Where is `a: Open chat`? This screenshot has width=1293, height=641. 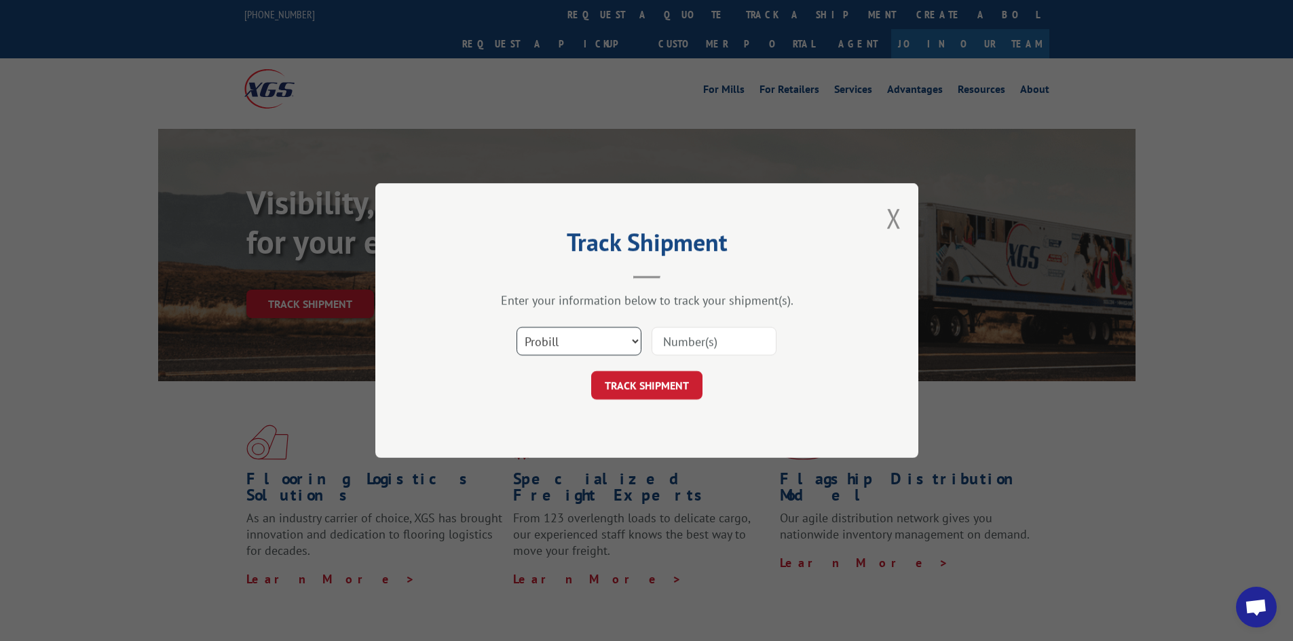 a: Open chat is located at coordinates (1256, 607).